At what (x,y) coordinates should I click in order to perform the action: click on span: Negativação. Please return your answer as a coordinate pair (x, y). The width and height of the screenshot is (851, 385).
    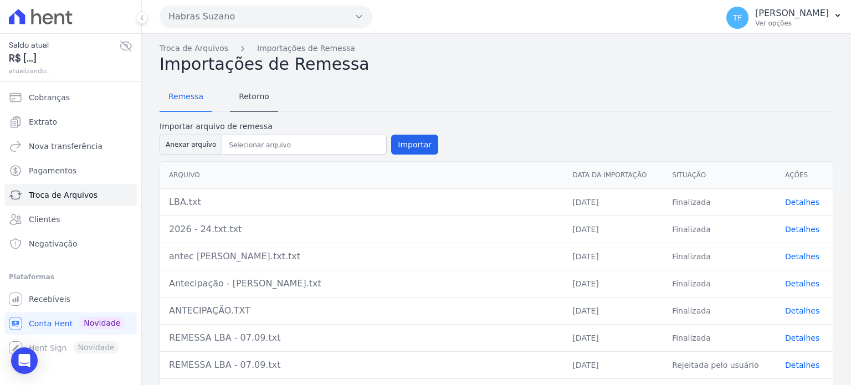
    Looking at the image, I should click on (53, 244).